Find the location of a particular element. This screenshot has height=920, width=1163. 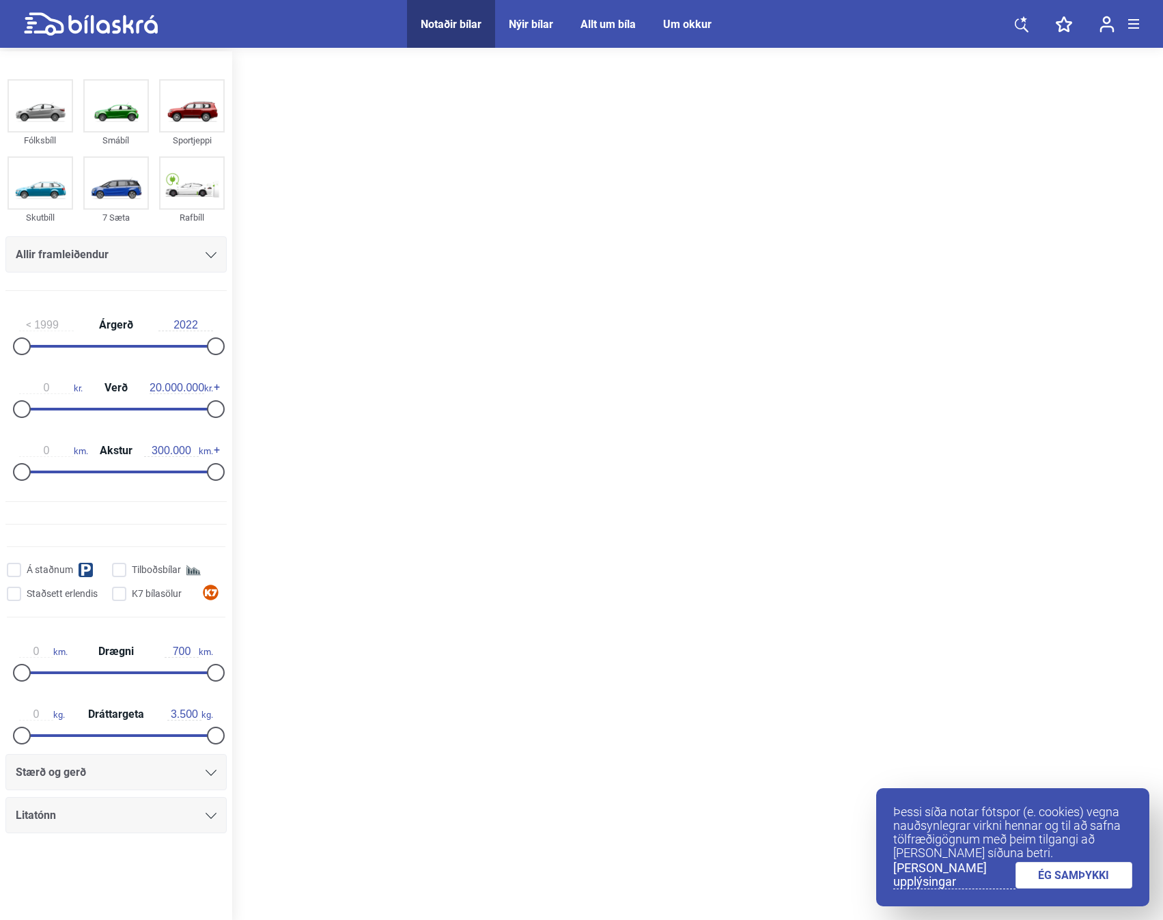

span: K7 bílasölur is located at coordinates (156, 593).